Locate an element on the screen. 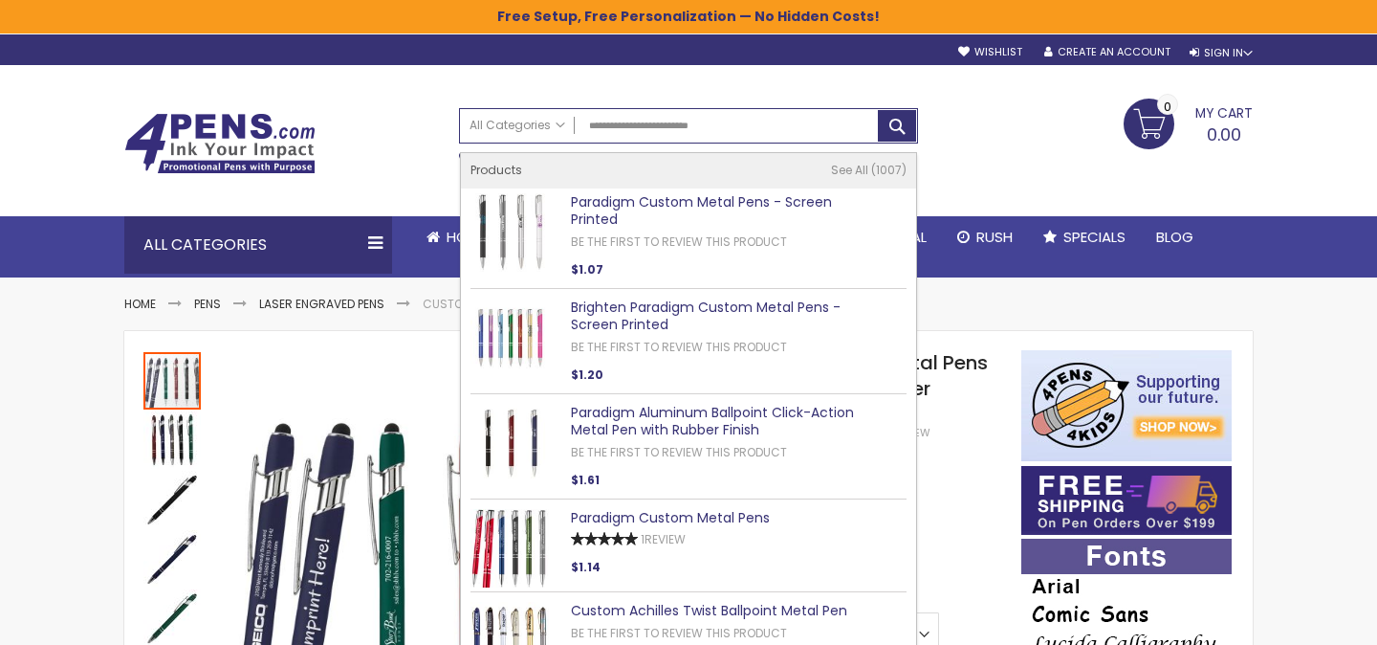 The height and width of the screenshot is (645, 1377). a: Blog is located at coordinates (1175, 237).